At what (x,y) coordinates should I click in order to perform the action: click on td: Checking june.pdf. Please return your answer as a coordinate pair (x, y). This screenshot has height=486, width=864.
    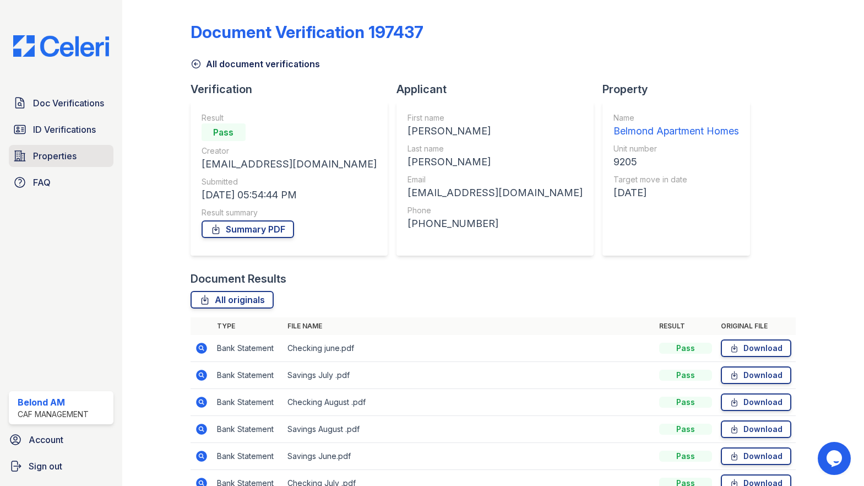
    Looking at the image, I should click on (469, 348).